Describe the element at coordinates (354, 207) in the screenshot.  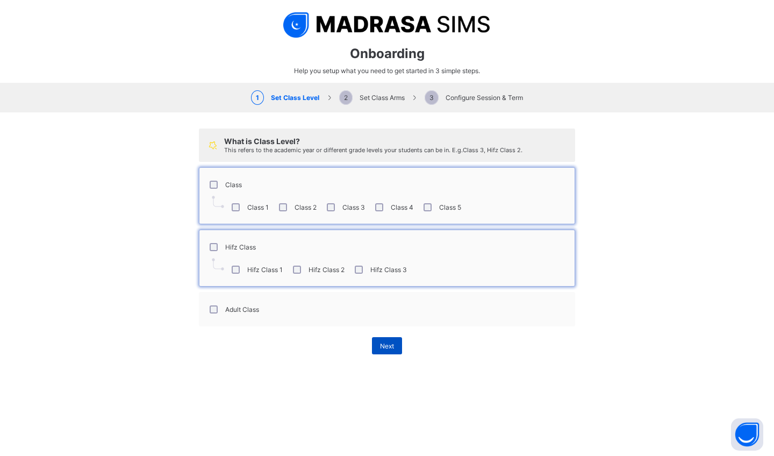
I see `label: Class 3` at that location.